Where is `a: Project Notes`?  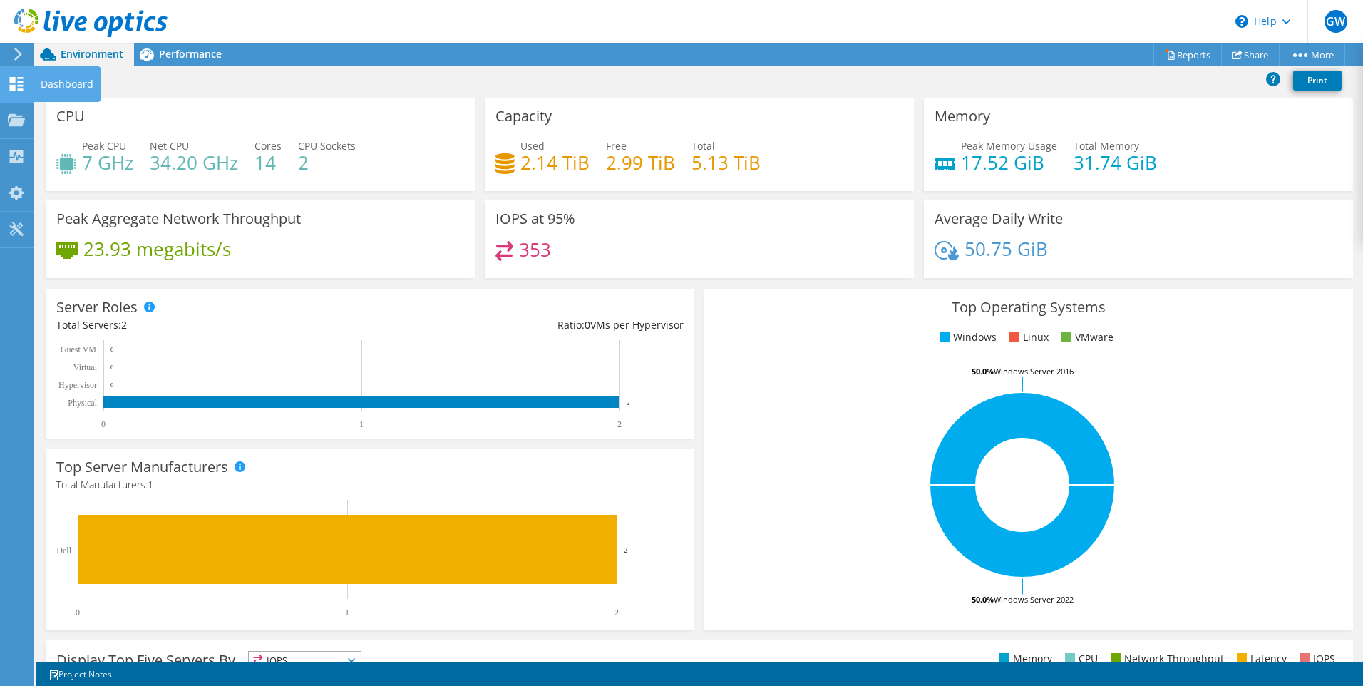
a: Project Notes is located at coordinates (80, 674).